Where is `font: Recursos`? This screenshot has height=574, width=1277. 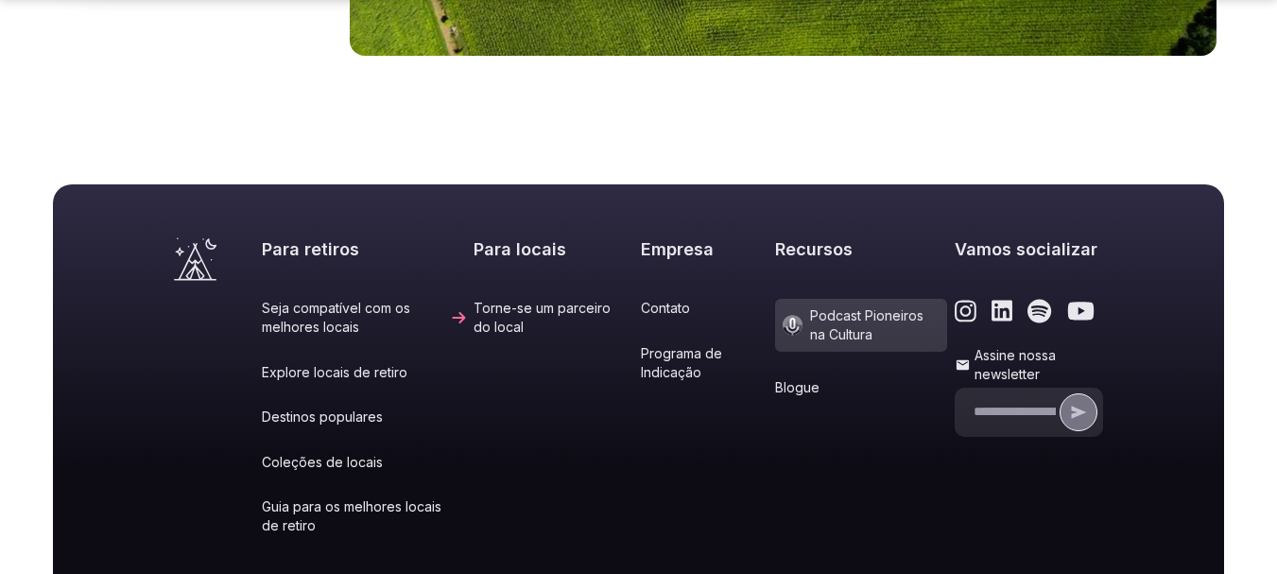
font: Recursos is located at coordinates (814, 249).